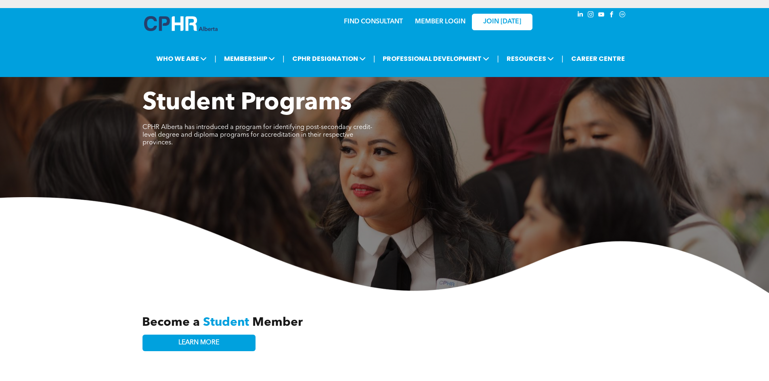  Describe the element at coordinates (199, 343) in the screenshot. I see `a: LEARN MORE` at that location.